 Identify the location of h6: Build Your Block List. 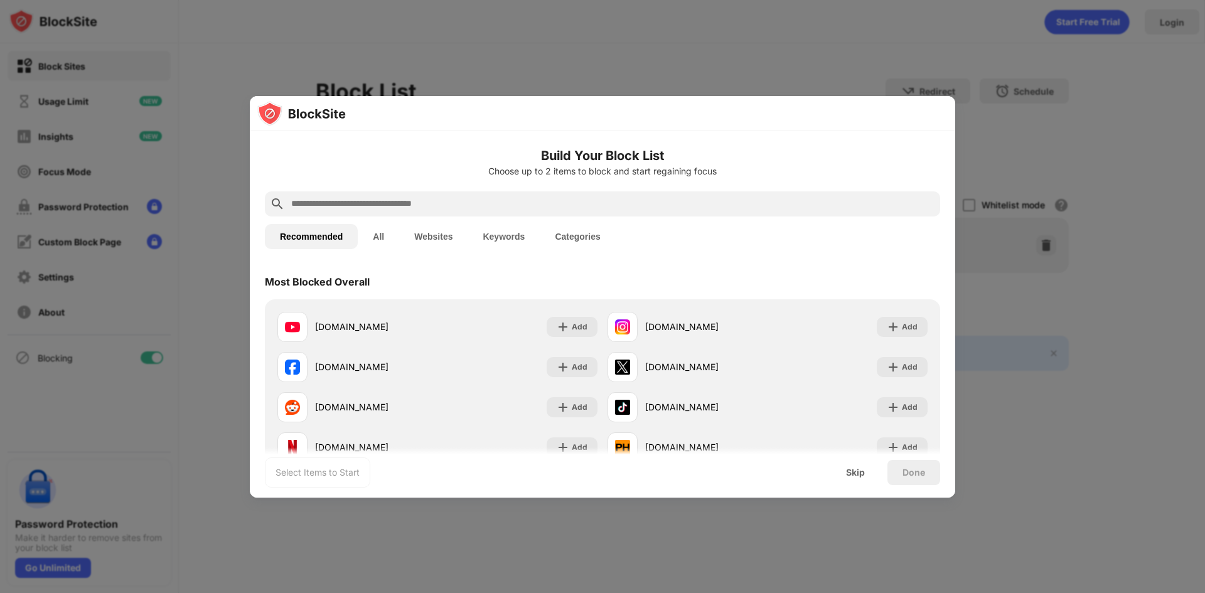
(602, 156).